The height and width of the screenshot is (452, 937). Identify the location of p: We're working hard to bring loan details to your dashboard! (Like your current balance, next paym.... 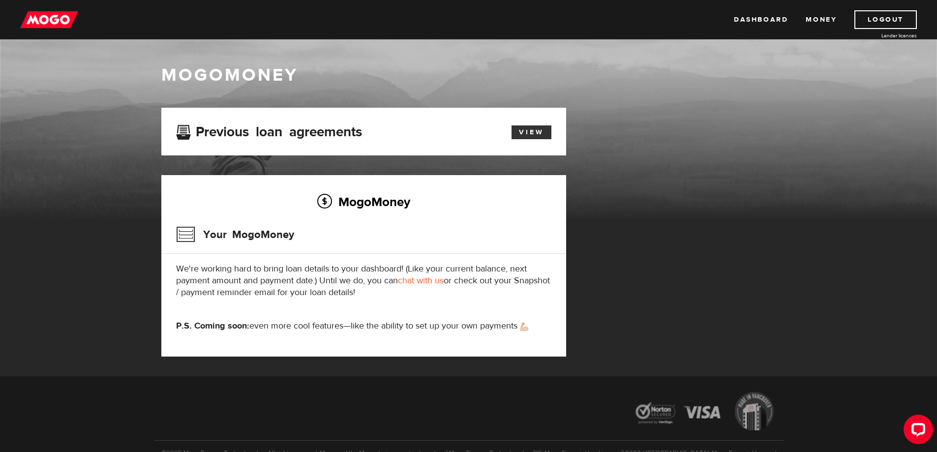
(364, 281).